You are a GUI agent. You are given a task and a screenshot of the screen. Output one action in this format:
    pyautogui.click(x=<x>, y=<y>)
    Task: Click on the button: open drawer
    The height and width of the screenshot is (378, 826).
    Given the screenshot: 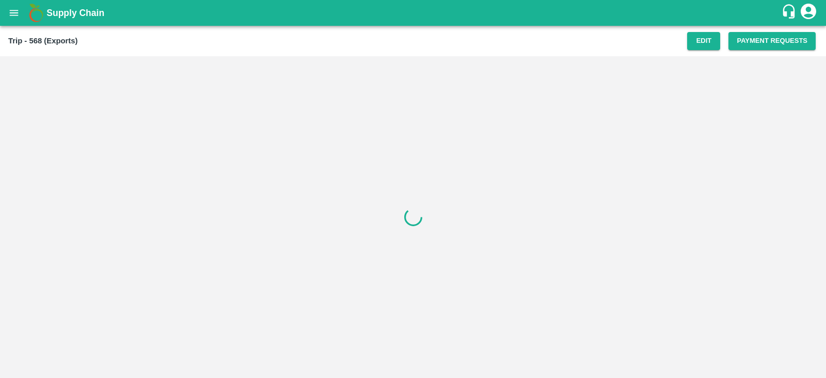 What is the action you would take?
    pyautogui.click(x=14, y=13)
    